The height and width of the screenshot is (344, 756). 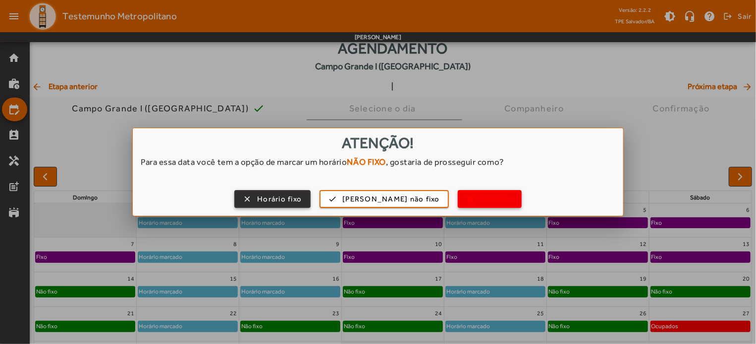 What do you see at coordinates (279, 199) in the screenshot?
I see `span: Horário fixo` at bounding box center [279, 199].